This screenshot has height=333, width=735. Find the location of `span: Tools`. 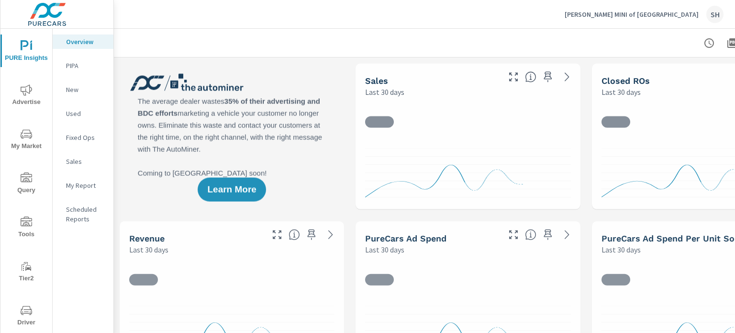

span: Tools is located at coordinates (26, 228).